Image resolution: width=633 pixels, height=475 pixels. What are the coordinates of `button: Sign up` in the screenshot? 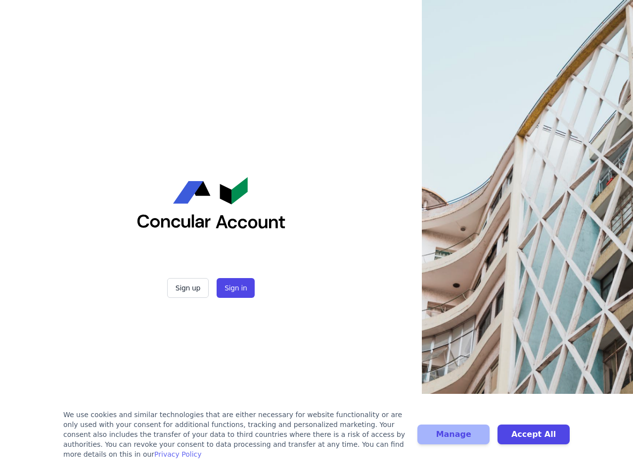 It's located at (188, 288).